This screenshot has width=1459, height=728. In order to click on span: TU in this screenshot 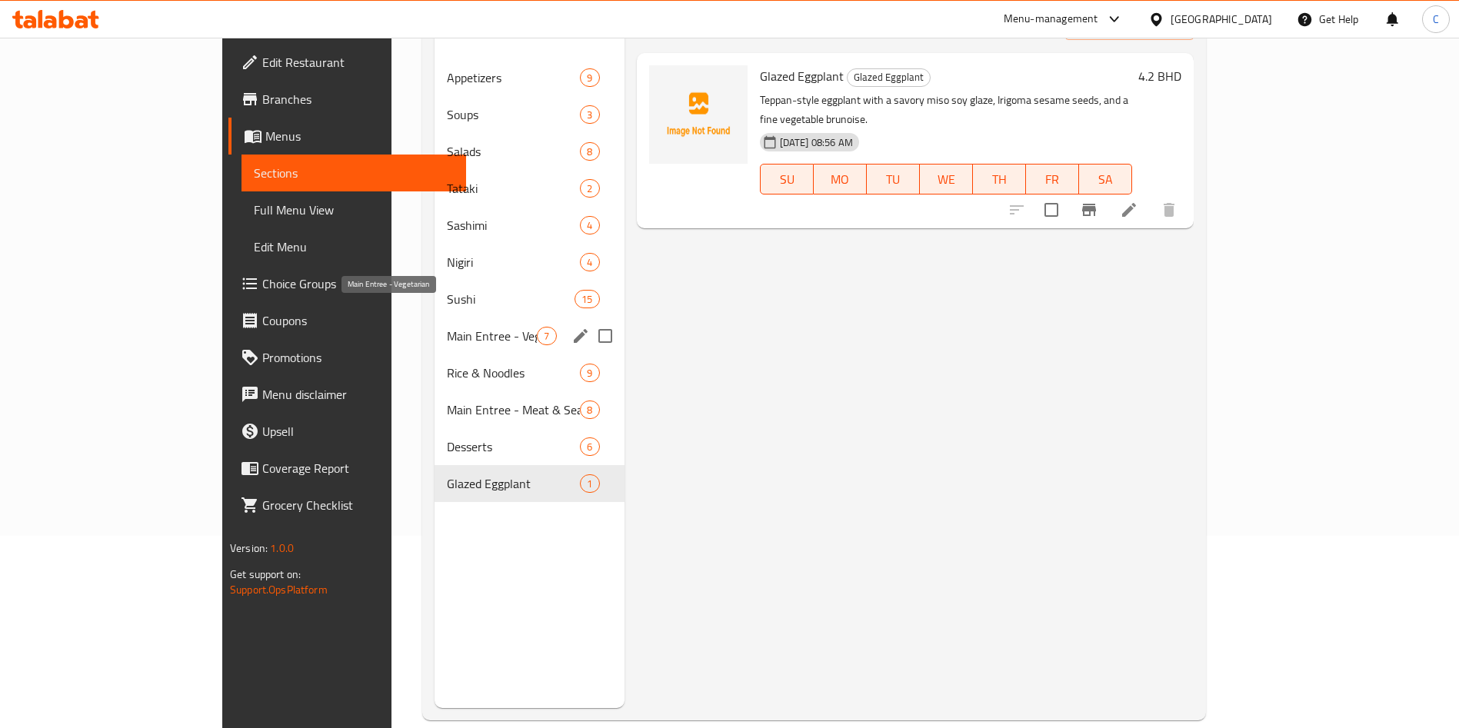, I will do `click(893, 179)`.